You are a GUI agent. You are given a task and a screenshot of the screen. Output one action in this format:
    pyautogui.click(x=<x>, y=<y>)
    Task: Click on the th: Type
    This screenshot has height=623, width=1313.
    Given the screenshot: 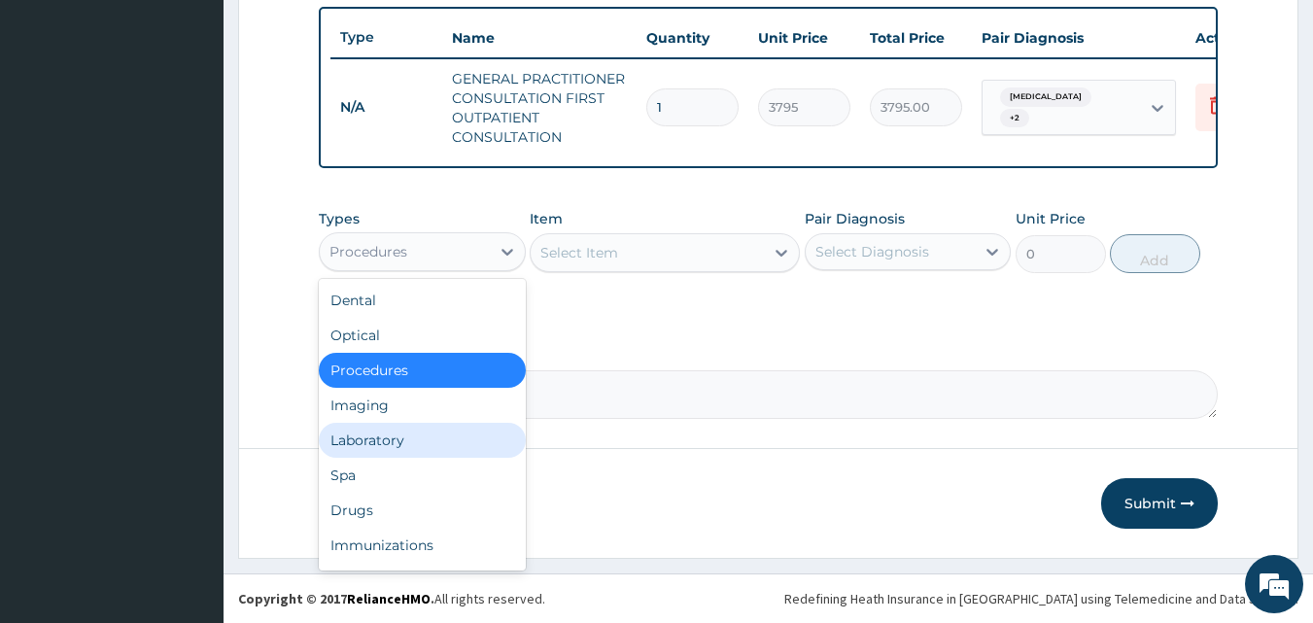 What is the action you would take?
    pyautogui.click(x=386, y=37)
    